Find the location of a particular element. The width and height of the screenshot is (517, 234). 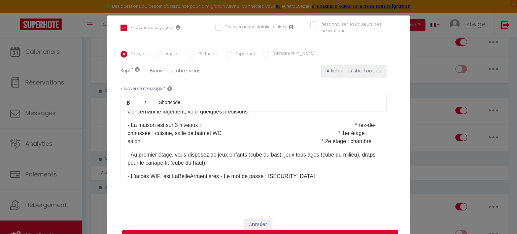

label: Portugais is located at coordinates (206, 55).